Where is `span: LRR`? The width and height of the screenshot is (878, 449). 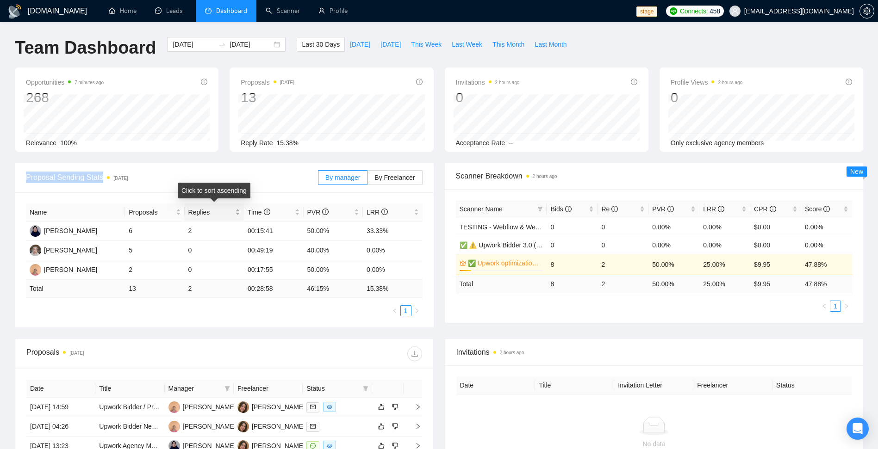
span: LRR is located at coordinates (713, 209).